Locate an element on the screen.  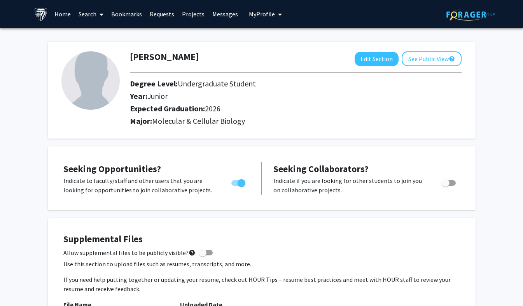
span: My Profile is located at coordinates (262, 14).